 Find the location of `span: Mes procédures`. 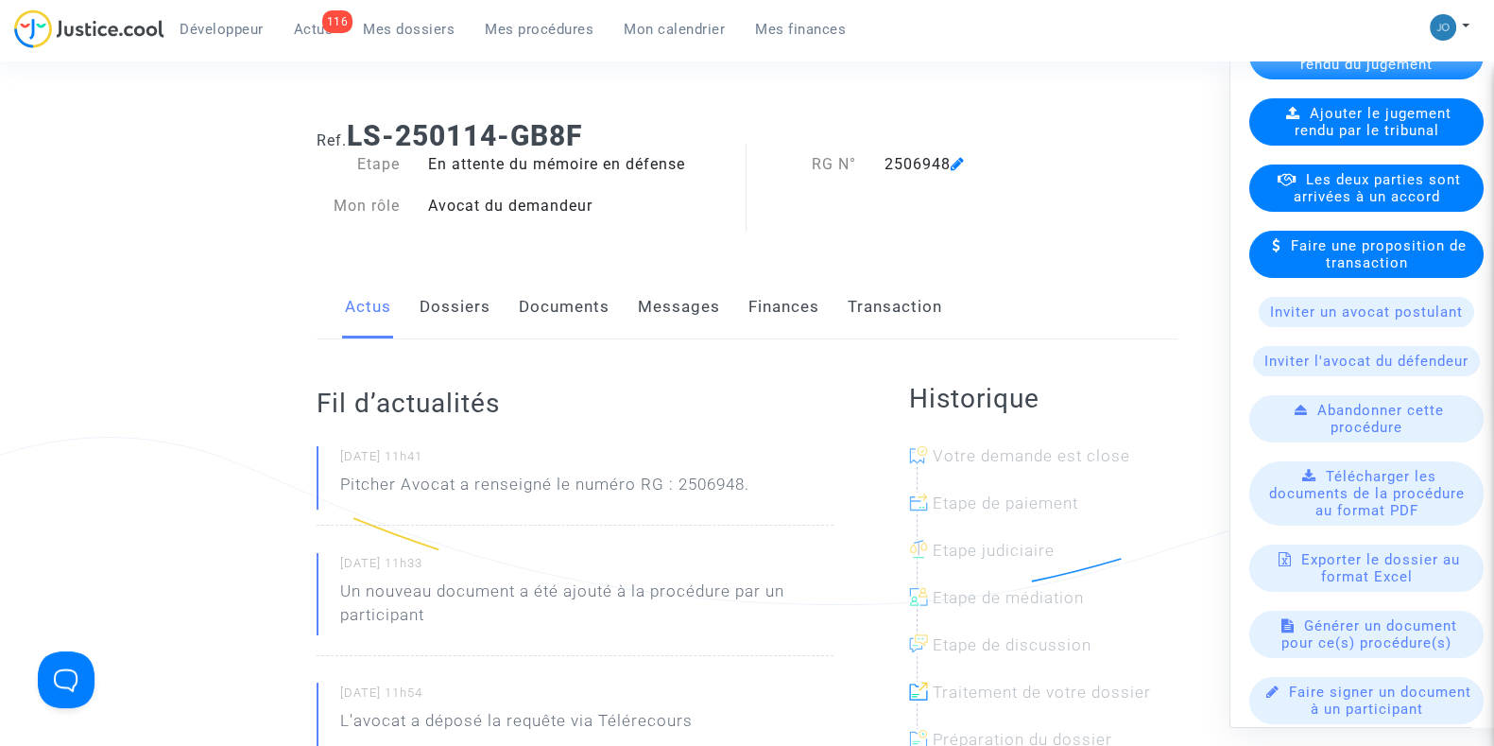

span: Mes procédures is located at coordinates (539, 29).